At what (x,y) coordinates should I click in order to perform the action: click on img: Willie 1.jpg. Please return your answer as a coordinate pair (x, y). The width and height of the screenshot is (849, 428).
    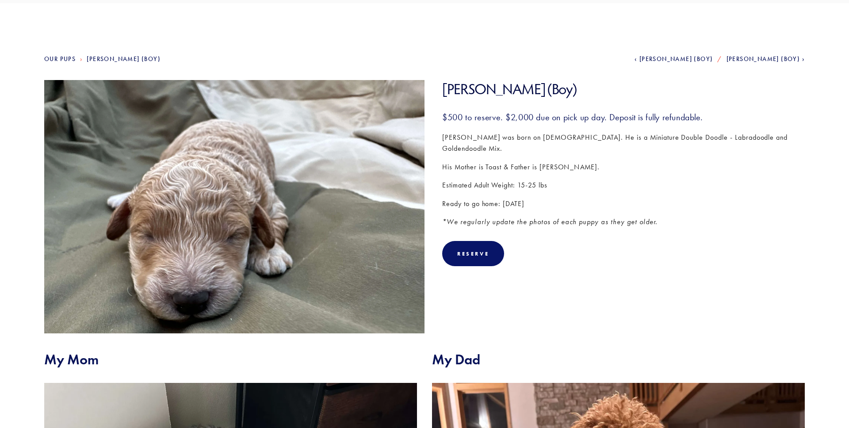
    Looking at the image, I should click on (234, 203).